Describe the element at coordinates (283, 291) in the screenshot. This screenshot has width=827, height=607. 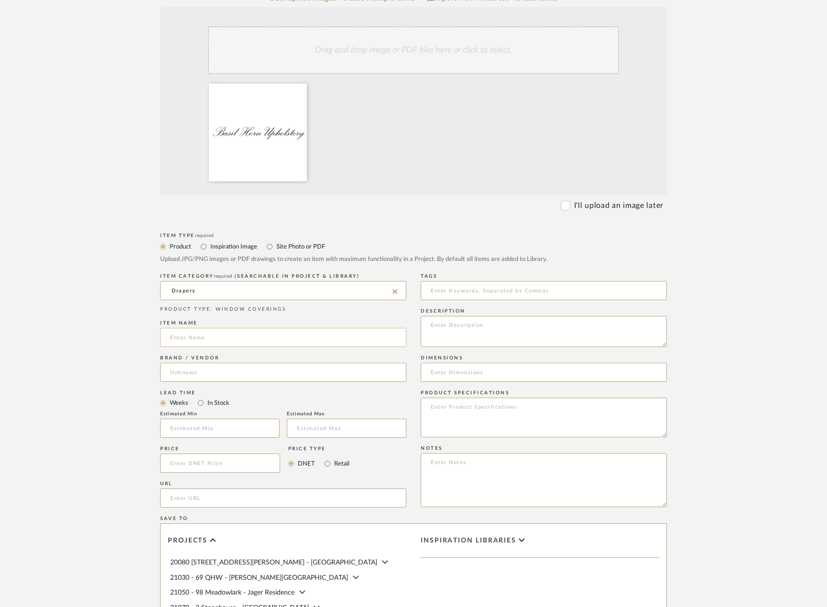
I see `input: Type a category to search and select` at that location.